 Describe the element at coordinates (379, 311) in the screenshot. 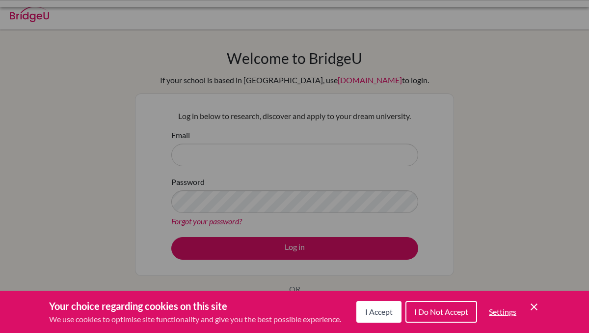

I see `span: I Accept` at that location.